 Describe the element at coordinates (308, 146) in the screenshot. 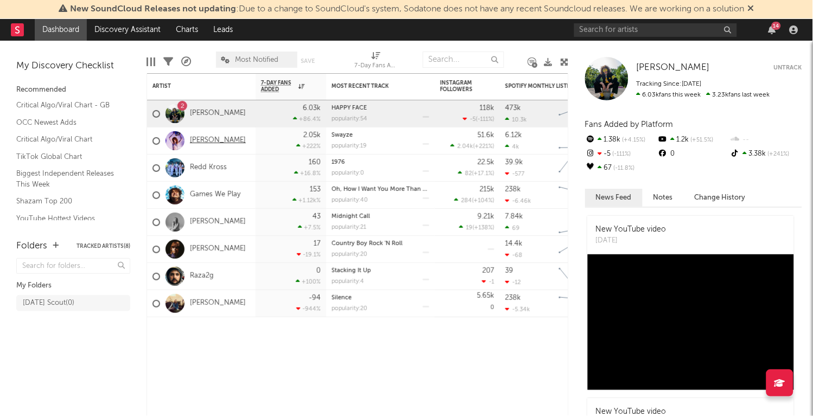

I see `div: +222 %` at that location.